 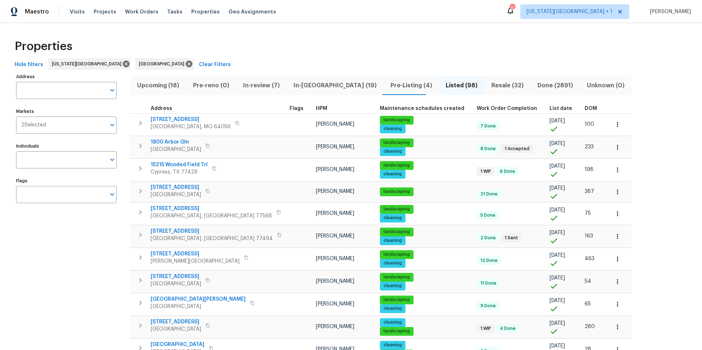 I want to click on span: Address, so click(x=161, y=109).